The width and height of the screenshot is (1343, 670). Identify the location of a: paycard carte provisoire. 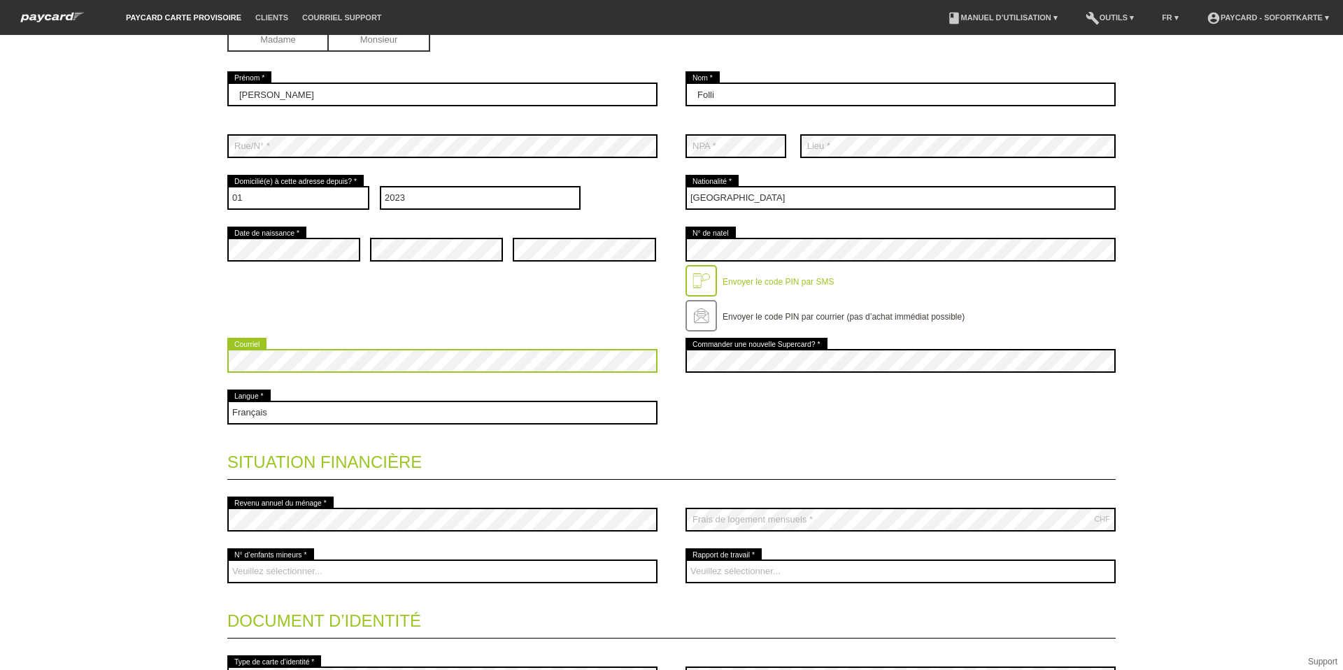
(183, 17).